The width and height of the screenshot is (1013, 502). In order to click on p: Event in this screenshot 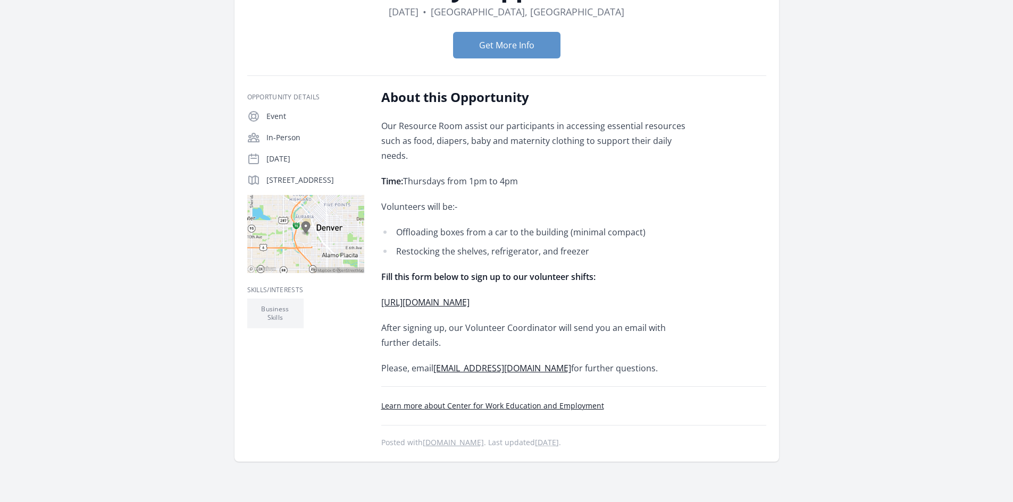, I will do `click(315, 116)`.